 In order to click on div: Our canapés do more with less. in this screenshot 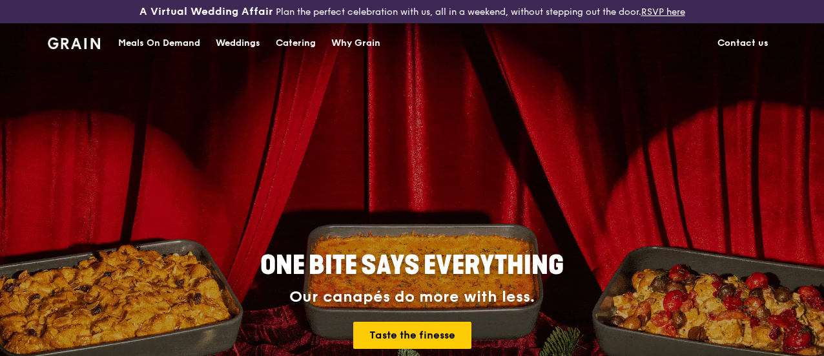, I will do `click(412, 297)`.